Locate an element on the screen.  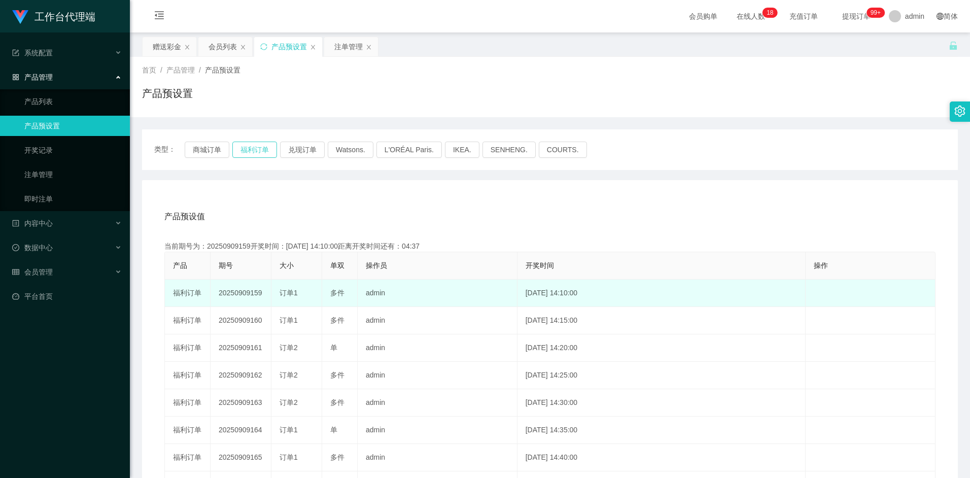
p: 8 is located at coordinates (771, 13).